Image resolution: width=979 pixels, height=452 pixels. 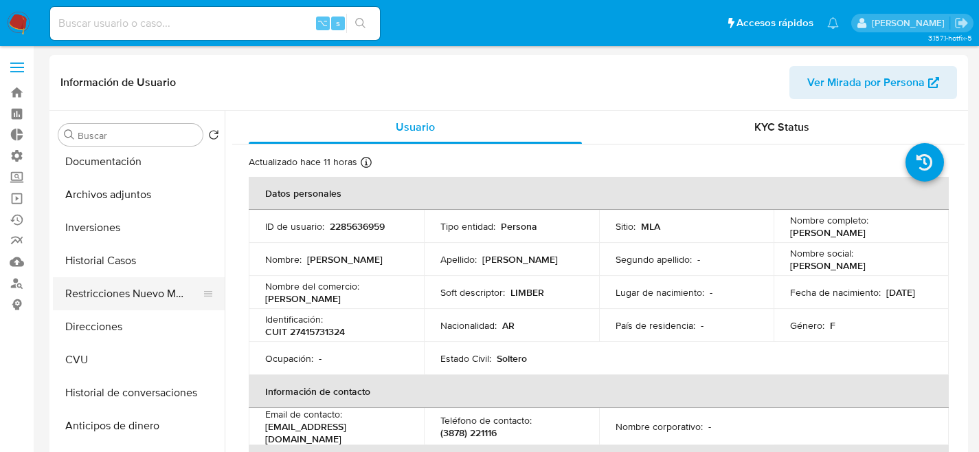 What do you see at coordinates (866, 82) in the screenshot?
I see `span: Ver Mirada por Persona` at bounding box center [866, 82].